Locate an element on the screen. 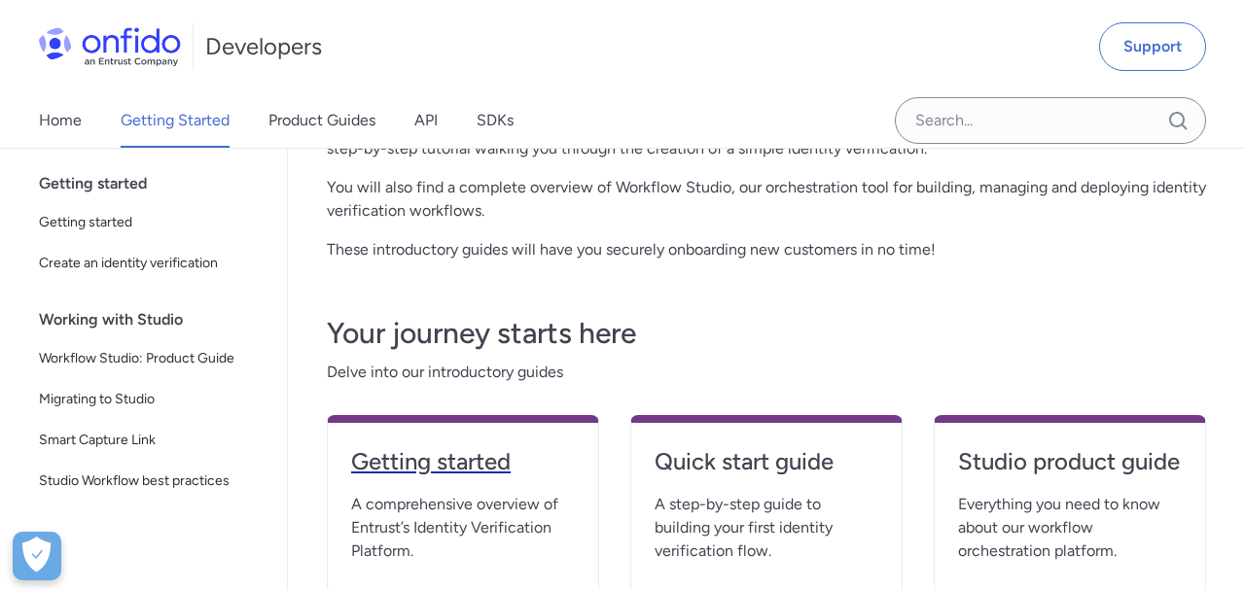 The width and height of the screenshot is (1245, 590). a: Product Guides is located at coordinates (322, 121).